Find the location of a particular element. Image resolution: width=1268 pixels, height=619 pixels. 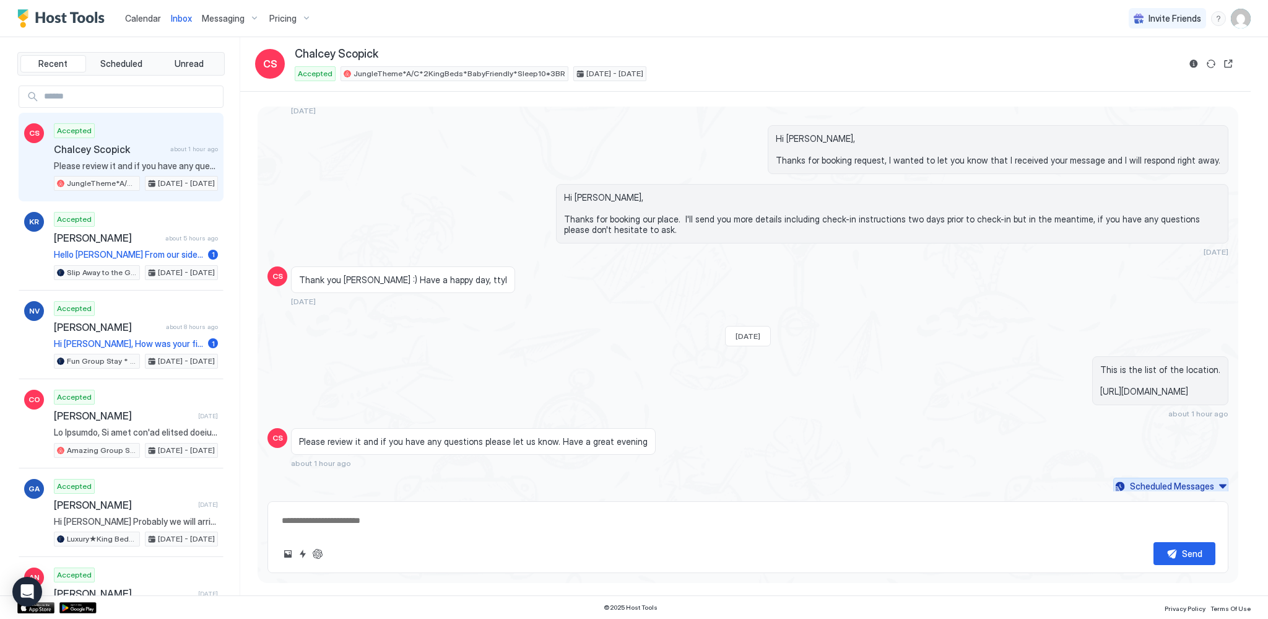

div: Google Play Store is located at coordinates (78, 608).